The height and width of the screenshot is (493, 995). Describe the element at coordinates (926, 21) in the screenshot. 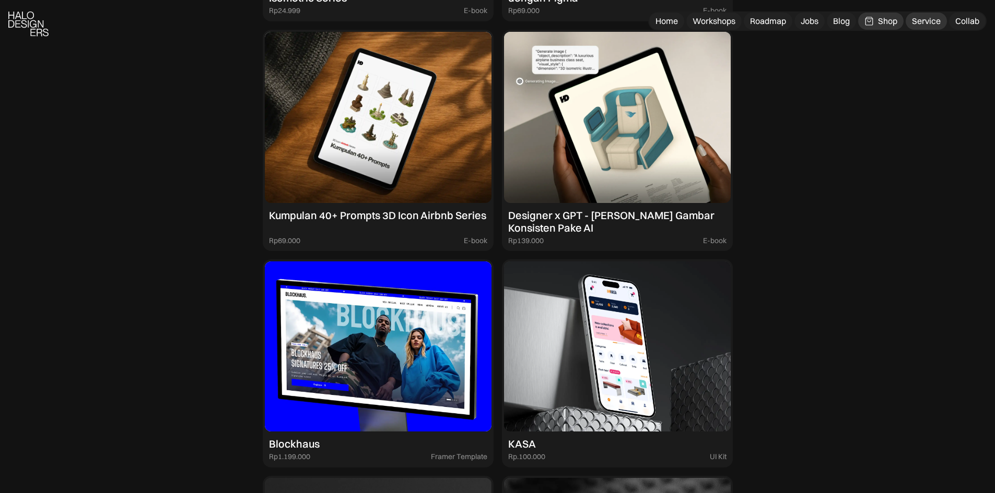

I see `div: Service` at that location.